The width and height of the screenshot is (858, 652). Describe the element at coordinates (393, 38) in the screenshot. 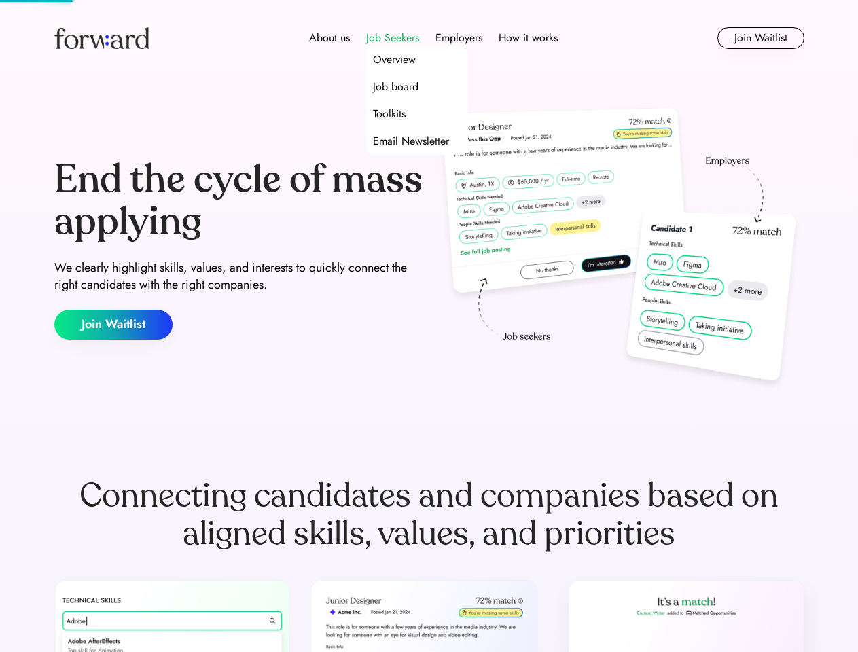

I see `div: Job Seekers` at that location.